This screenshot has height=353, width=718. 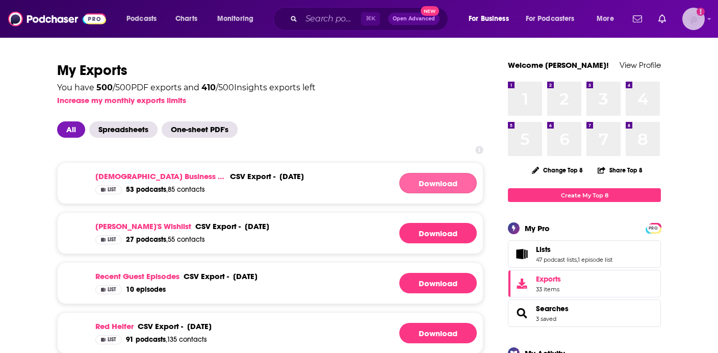 I want to click on button: Spreadsheets, so click(x=125, y=130).